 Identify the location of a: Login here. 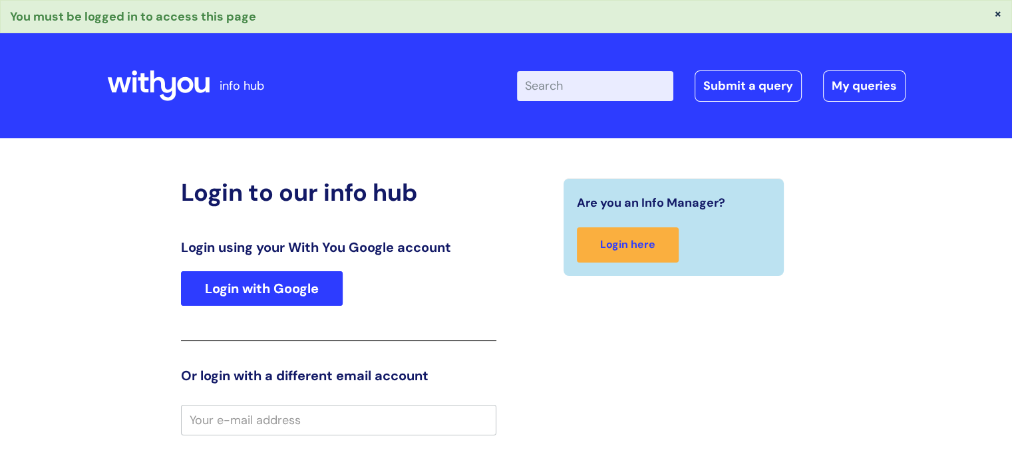
(627, 245).